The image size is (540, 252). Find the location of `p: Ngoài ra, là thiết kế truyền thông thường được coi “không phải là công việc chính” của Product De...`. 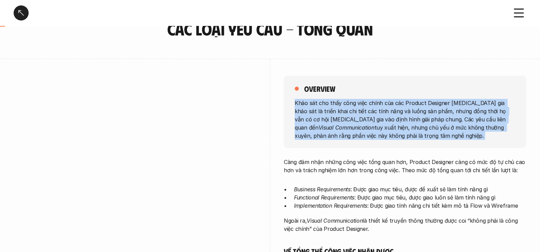

p: Ngoài ra, là thiết kế truyền thông thường được coi “không phải là công việc chính” của Product De... is located at coordinates (405, 225).